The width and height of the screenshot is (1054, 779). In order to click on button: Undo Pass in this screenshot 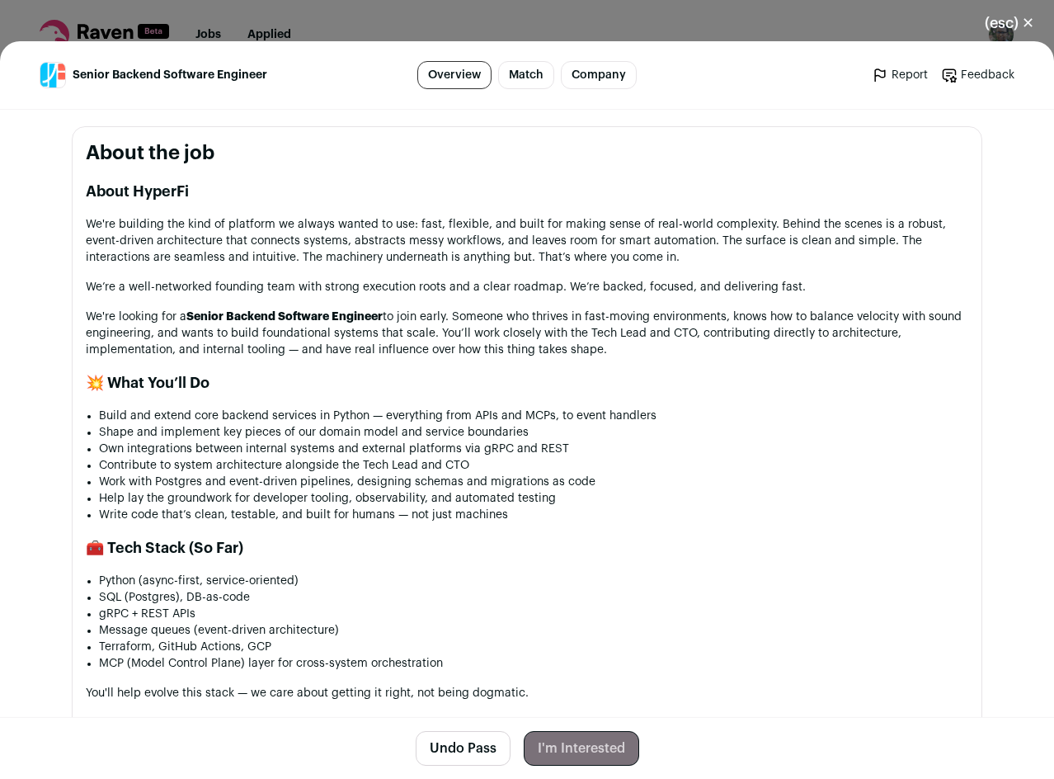, I will do `click(463, 748)`.